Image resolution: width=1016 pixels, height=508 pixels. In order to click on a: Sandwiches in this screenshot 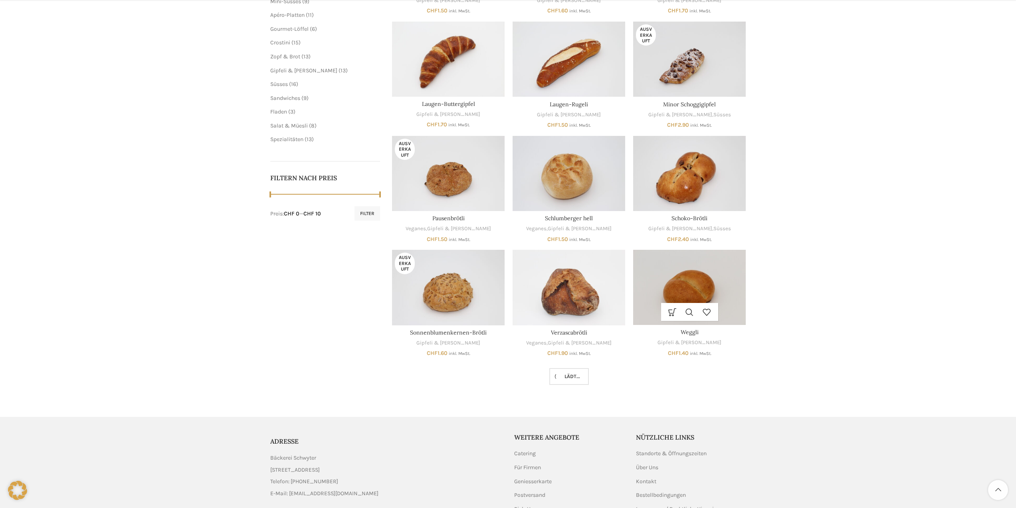, I will do `click(285, 98)`.